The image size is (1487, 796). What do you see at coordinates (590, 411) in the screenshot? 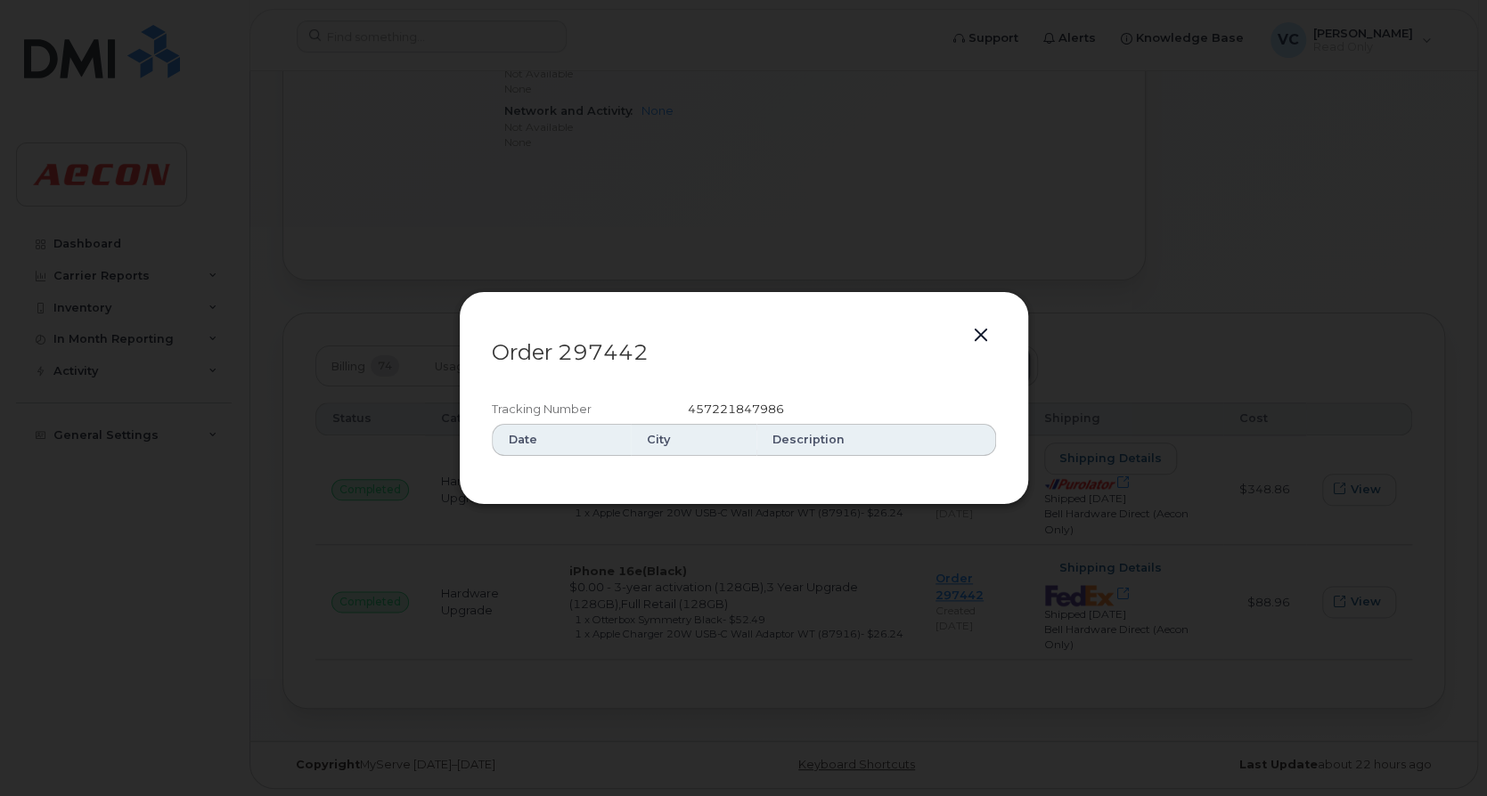
I see `div: Tracking Number` at bounding box center [590, 411].